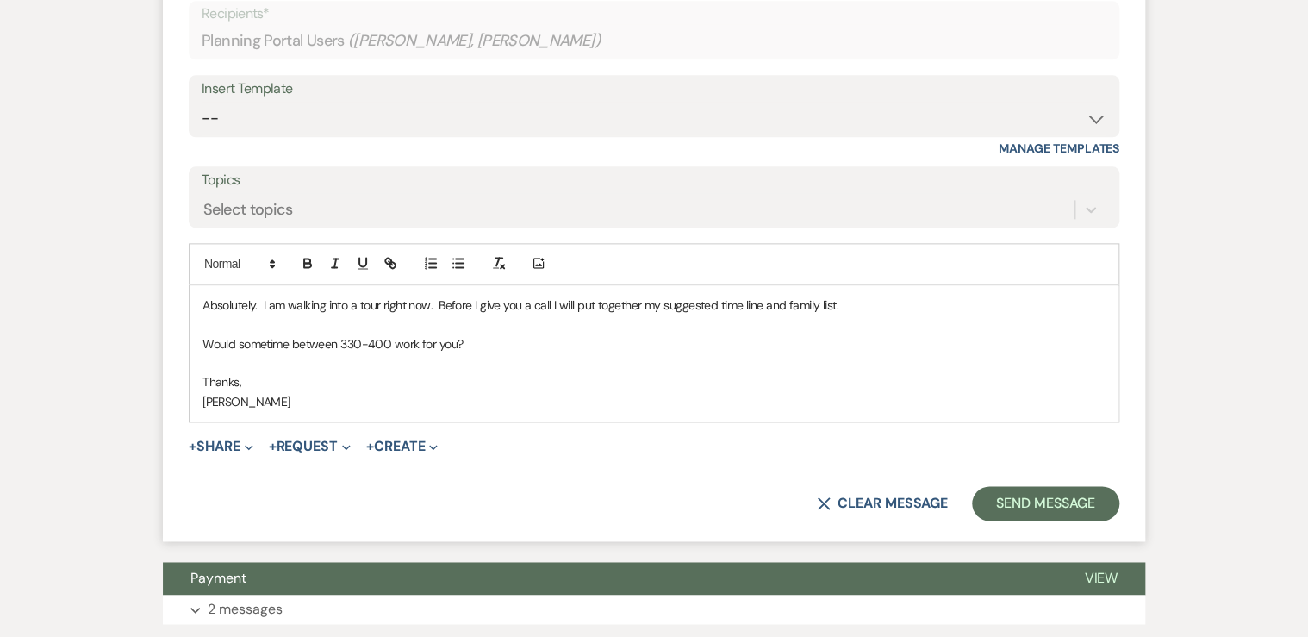 The image size is (1308, 637). What do you see at coordinates (245, 609) in the screenshot?
I see `p: 2 messages` at bounding box center [245, 609].